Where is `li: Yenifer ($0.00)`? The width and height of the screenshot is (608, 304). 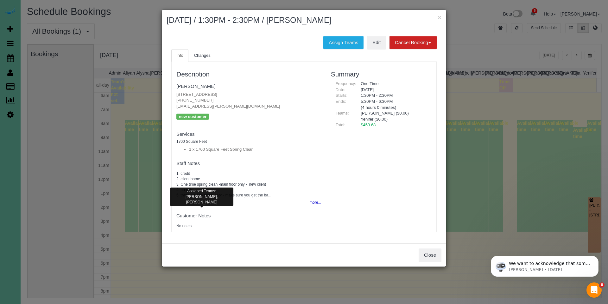
li: Yenifer ($0.00) is located at coordinates (394, 119).